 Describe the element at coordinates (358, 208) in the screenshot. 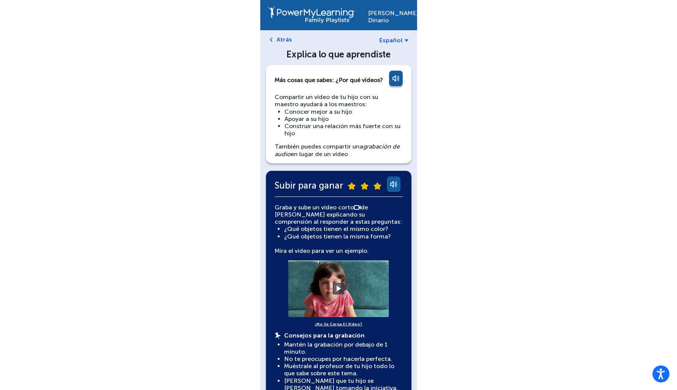

I see `img: video-icon.svg` at that location.